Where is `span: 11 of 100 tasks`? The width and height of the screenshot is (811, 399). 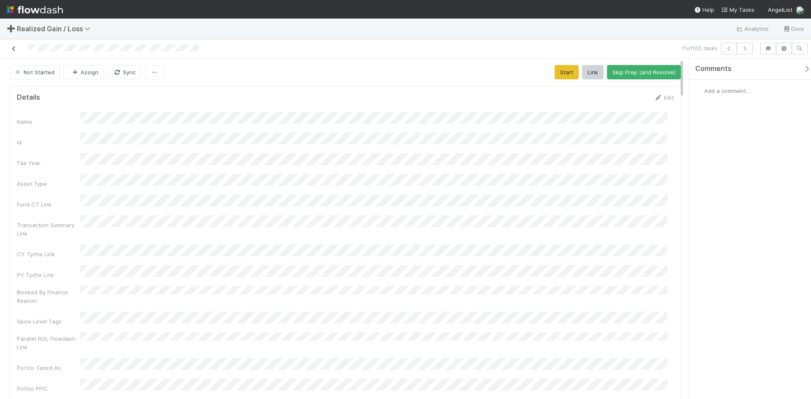 span: 11 of 100 tasks is located at coordinates (700, 48).